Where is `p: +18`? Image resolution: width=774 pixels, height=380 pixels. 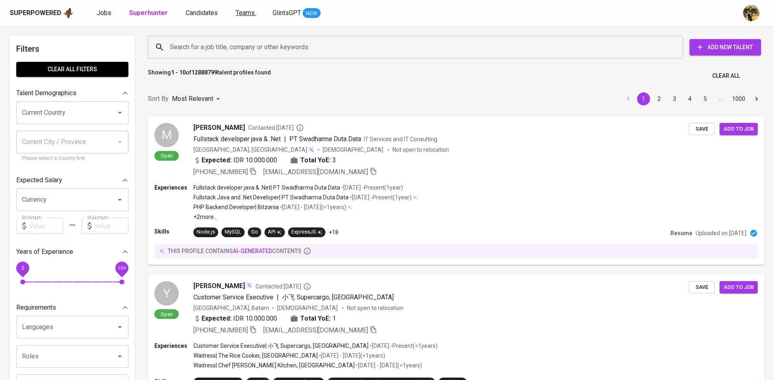 p: +18 is located at coordinates (334, 232).